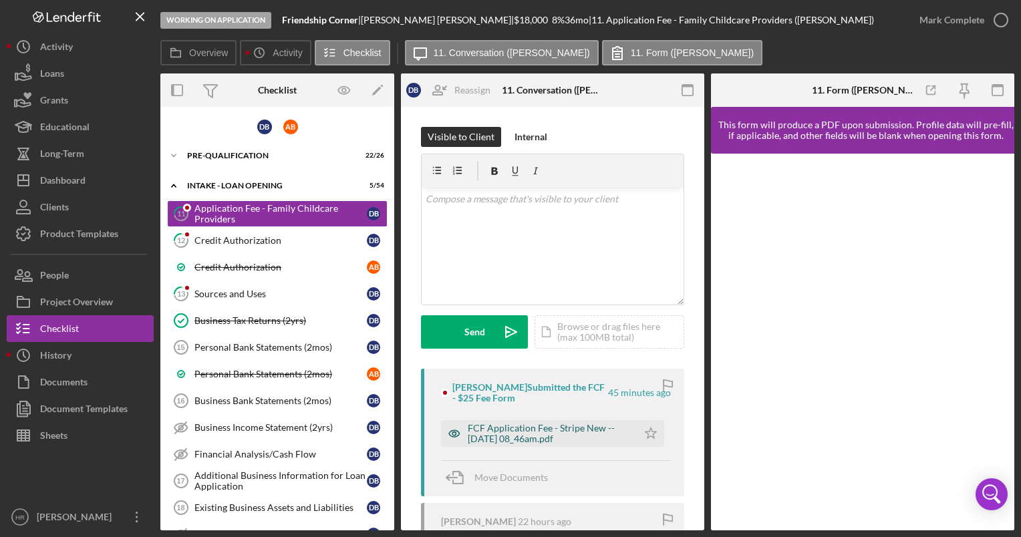  Describe the element at coordinates (80, 275) in the screenshot. I see `button: People` at that location.